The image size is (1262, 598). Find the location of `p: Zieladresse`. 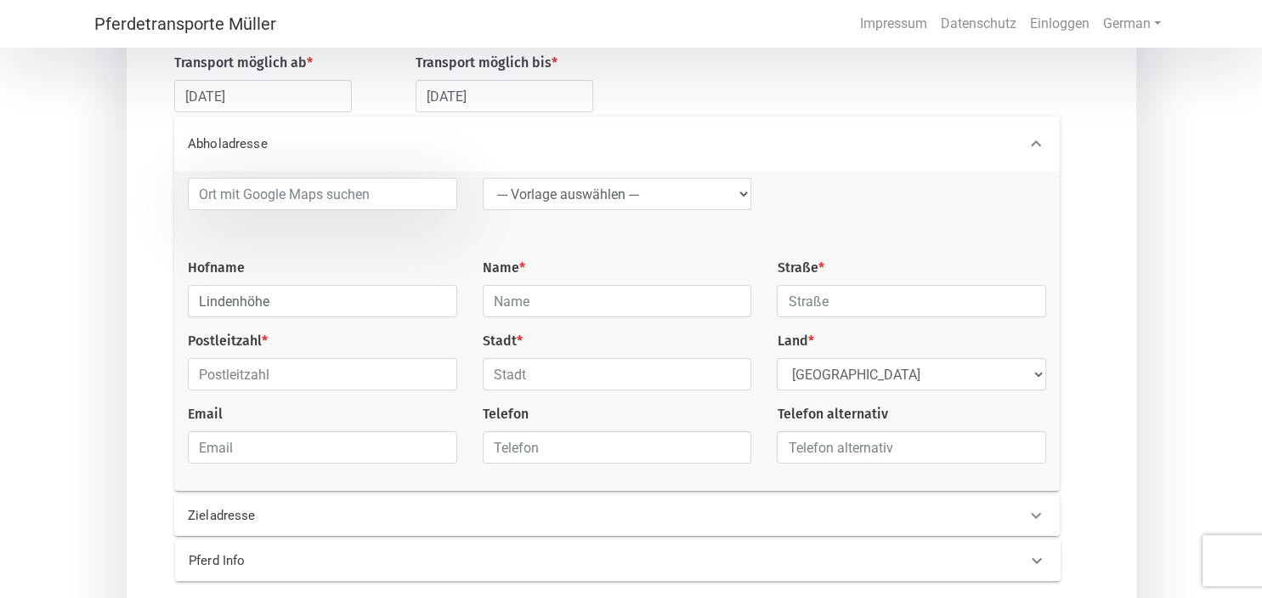

p: Zieladresse is located at coordinates (382, 515).